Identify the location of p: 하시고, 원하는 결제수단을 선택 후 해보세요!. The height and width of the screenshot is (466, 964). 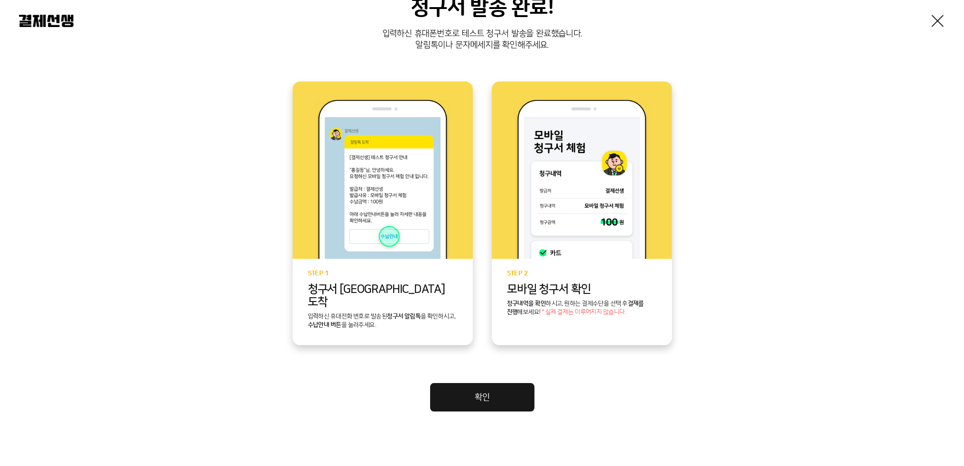
(582, 308).